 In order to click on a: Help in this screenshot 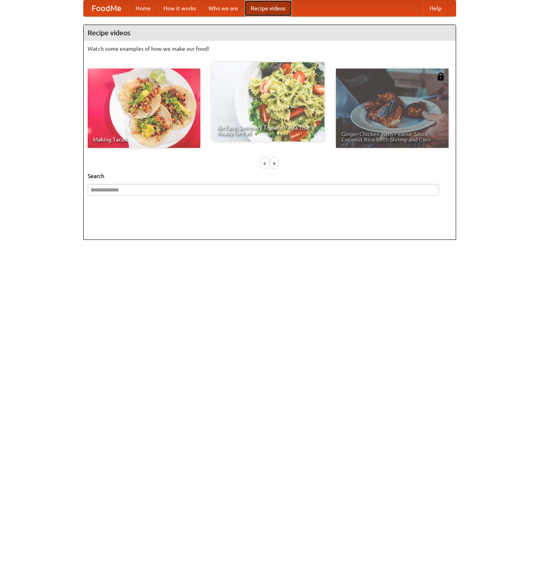, I will do `click(435, 8)`.